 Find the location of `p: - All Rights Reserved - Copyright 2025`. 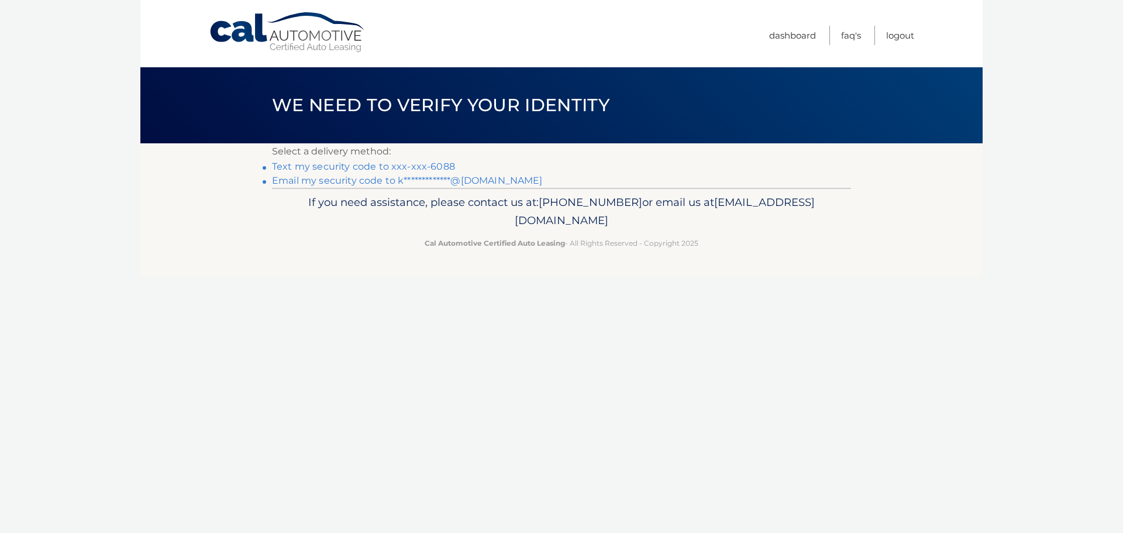

p: - All Rights Reserved - Copyright 2025 is located at coordinates (562, 243).